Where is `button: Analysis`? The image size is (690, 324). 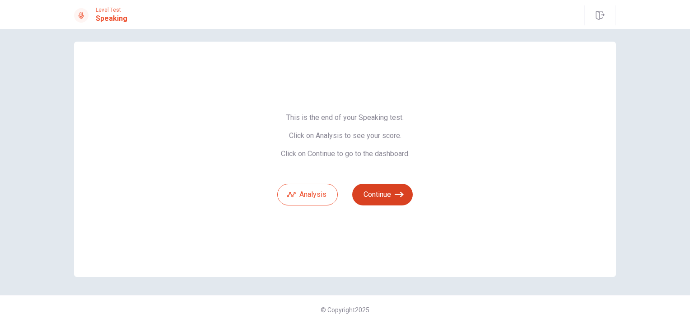
button: Analysis is located at coordinates (308, 194).